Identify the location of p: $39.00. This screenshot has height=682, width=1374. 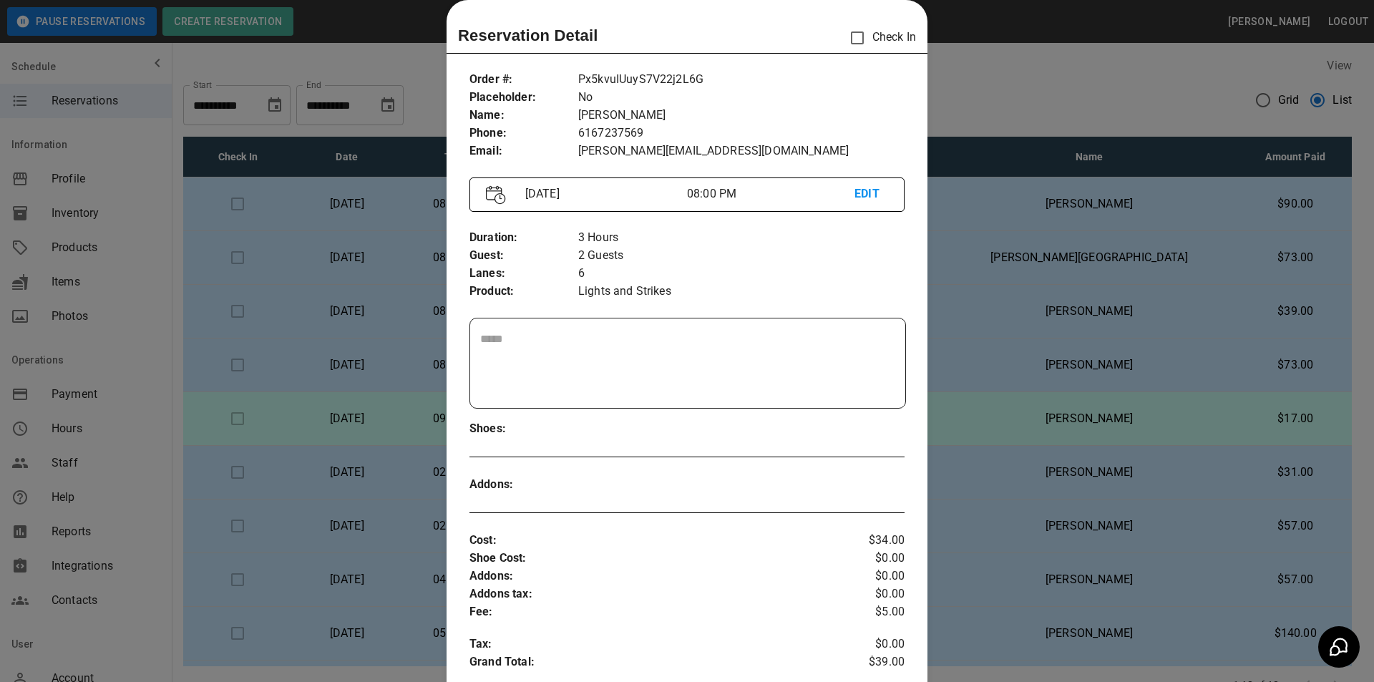
(868, 664).